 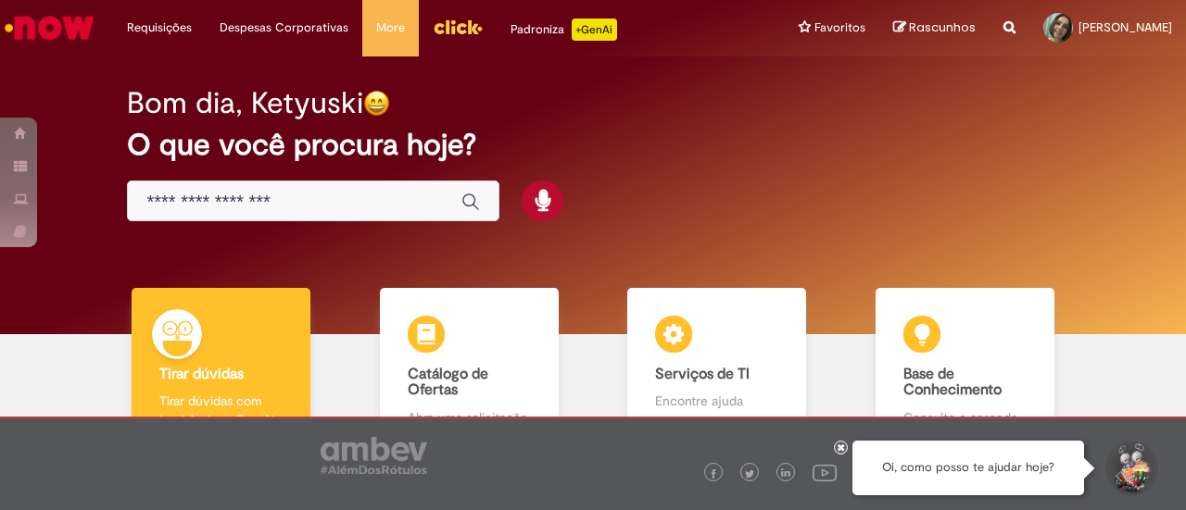 What do you see at coordinates (749, 474) in the screenshot?
I see `img: logo_footer_twitter.png` at bounding box center [749, 474].